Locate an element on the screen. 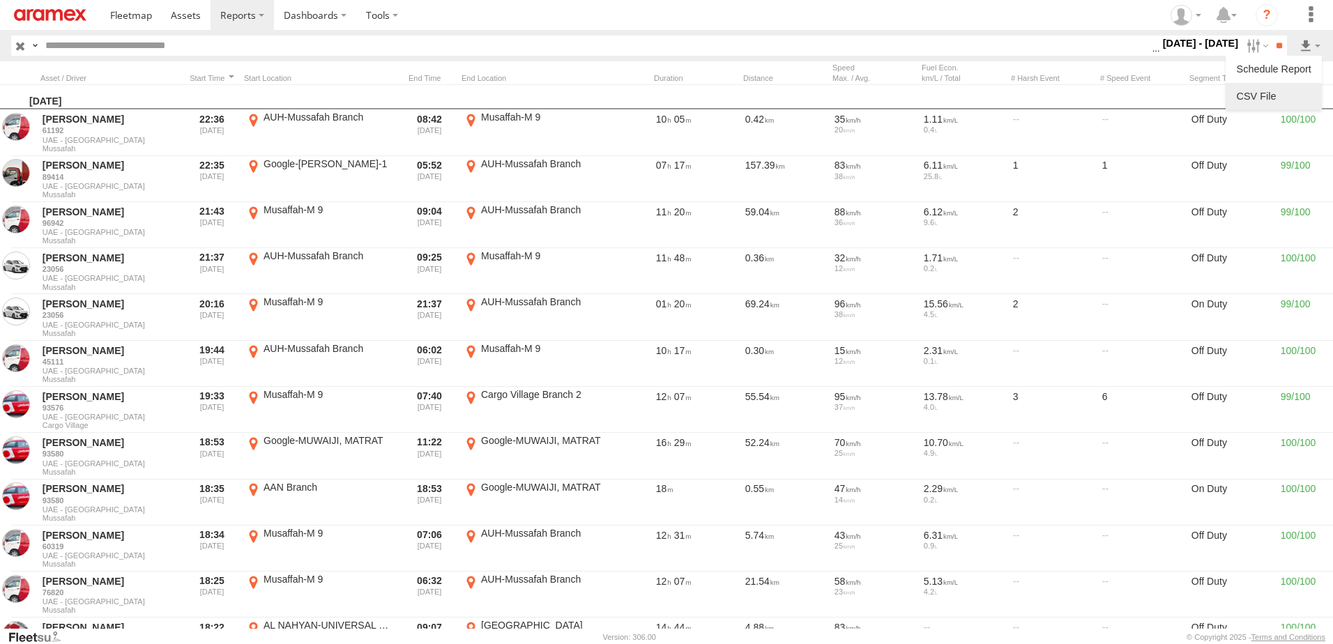 Image resolution: width=1333 pixels, height=644 pixels. div: 15.56 is located at coordinates (964, 304).